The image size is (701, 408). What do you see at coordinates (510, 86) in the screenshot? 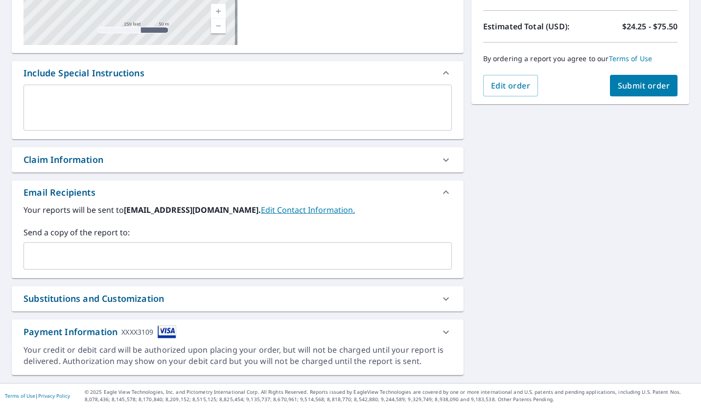
I see `button: Edit order` at bounding box center [510, 86].